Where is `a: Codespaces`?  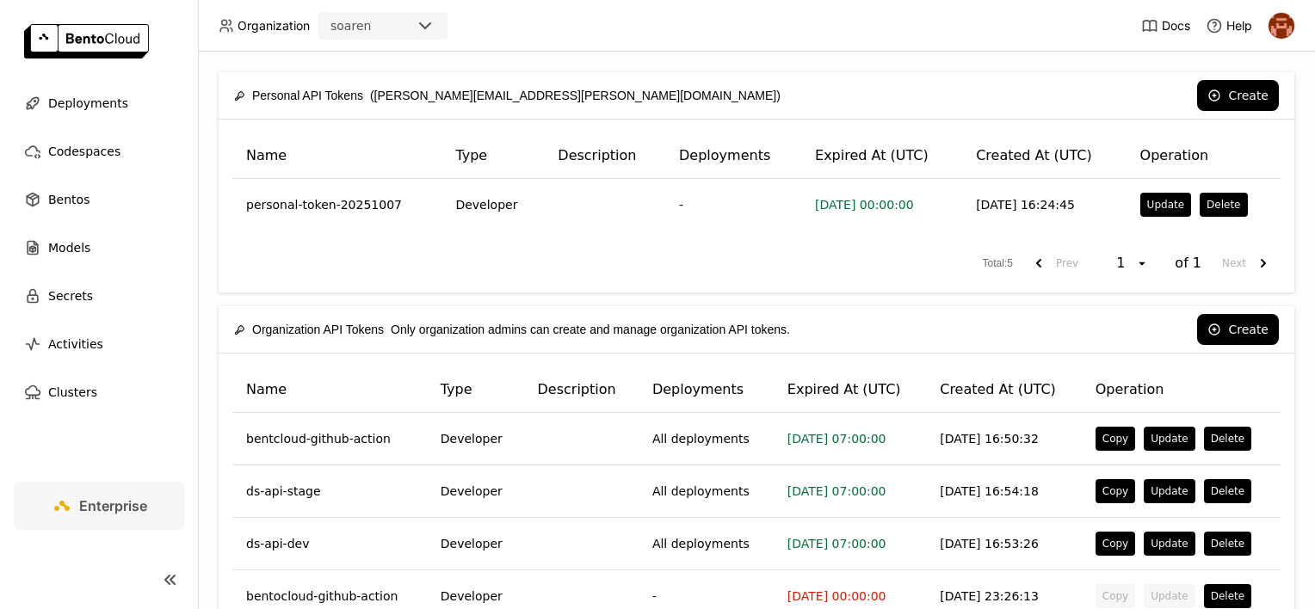 a: Codespaces is located at coordinates (99, 151).